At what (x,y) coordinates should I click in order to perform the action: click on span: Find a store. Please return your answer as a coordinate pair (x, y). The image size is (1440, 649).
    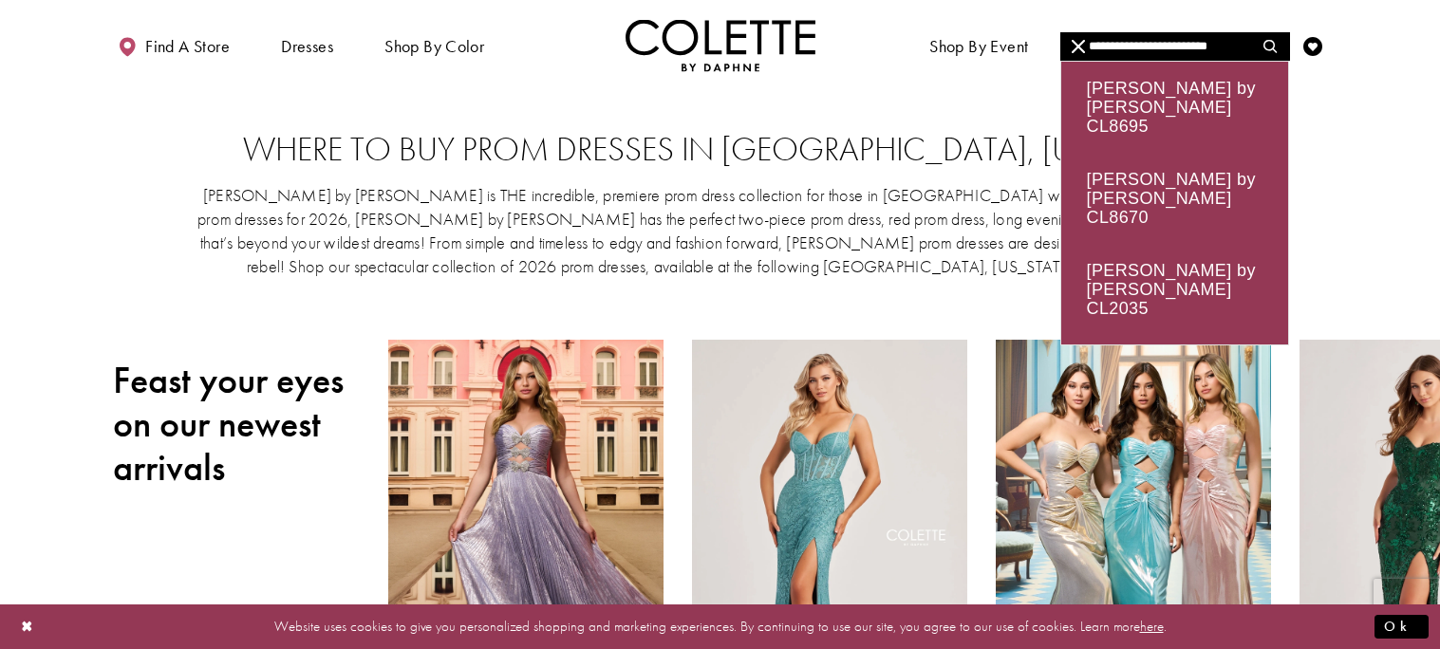
    Looking at the image, I should click on (187, 47).